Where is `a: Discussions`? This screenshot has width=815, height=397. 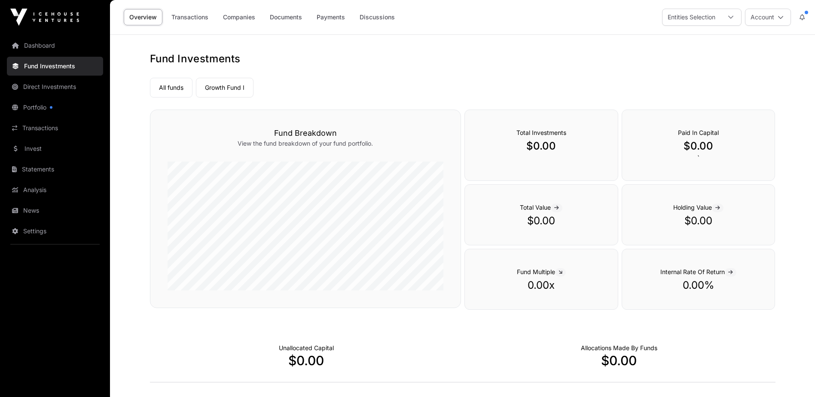
a: Discussions is located at coordinates (377, 17).